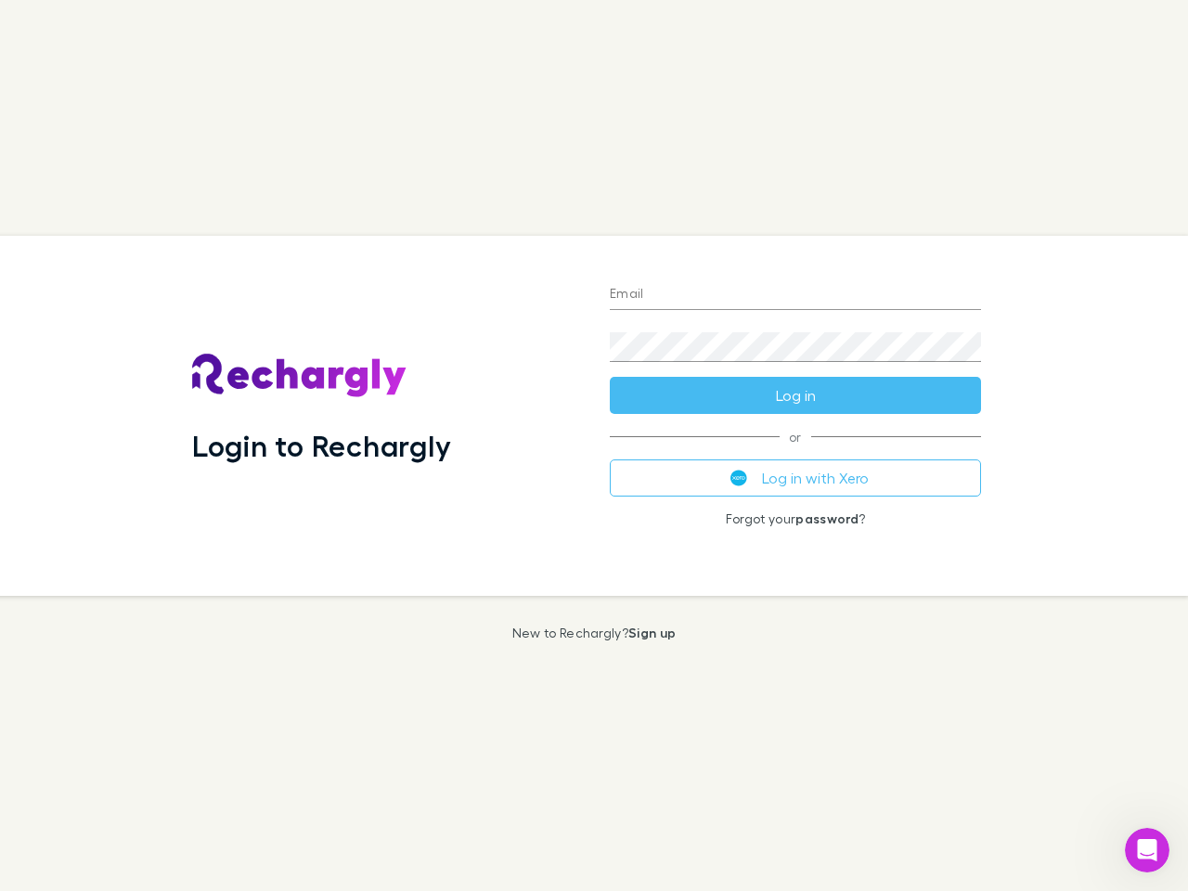 Image resolution: width=1188 pixels, height=891 pixels. What do you see at coordinates (795, 395) in the screenshot?
I see `button: Log in` at bounding box center [795, 395].